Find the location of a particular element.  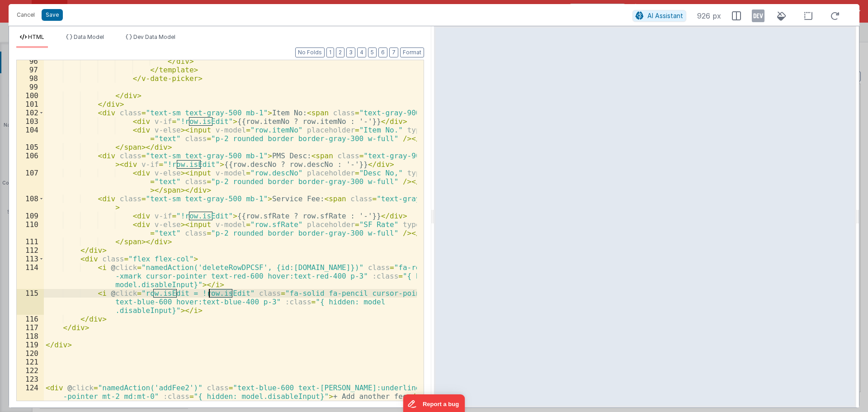

button: 4 is located at coordinates (361, 52).